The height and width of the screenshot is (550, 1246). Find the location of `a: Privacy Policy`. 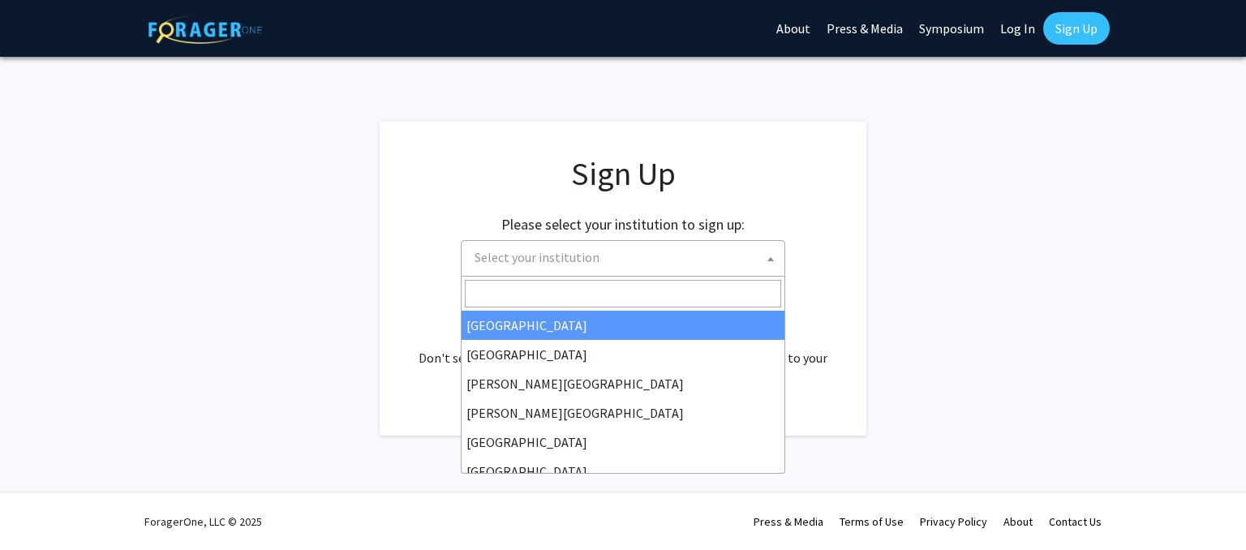

a: Privacy Policy is located at coordinates (953, 522).